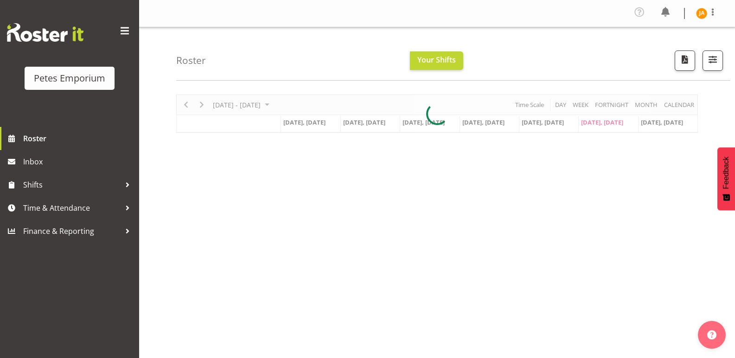 This screenshot has height=358, width=735. I want to click on div: Petes Emporium, so click(70, 78).